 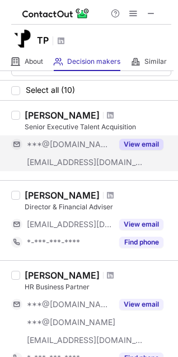 I want to click on span: Decision makers, so click(x=93, y=61).